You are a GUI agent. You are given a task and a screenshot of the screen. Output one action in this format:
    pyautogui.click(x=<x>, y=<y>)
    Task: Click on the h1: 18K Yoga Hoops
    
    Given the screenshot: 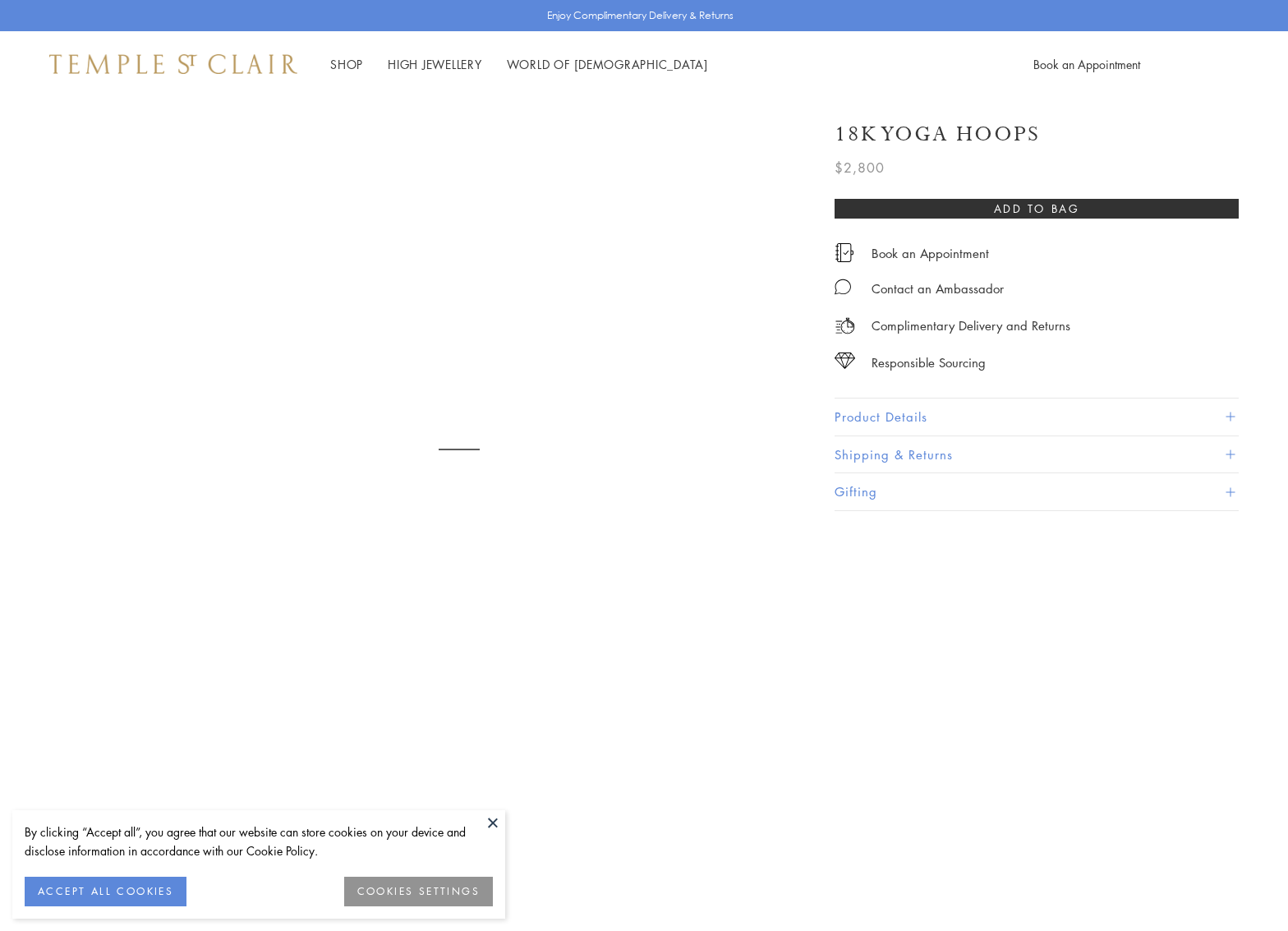 What is the action you would take?
    pyautogui.click(x=937, y=134)
    